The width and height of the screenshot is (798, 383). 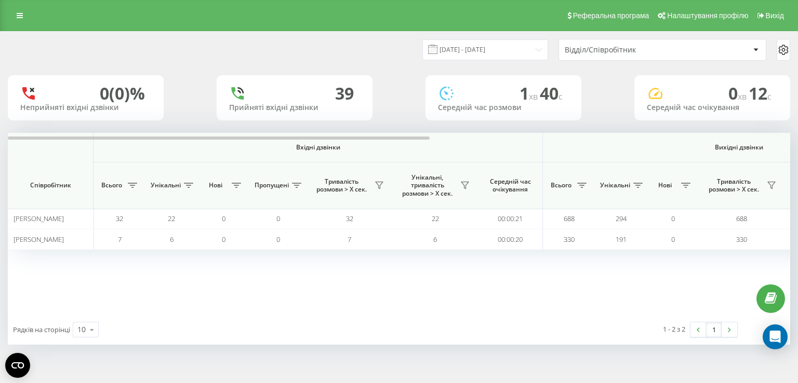 What do you see at coordinates (82, 330) in the screenshot?
I see `div: 10` at bounding box center [82, 330].